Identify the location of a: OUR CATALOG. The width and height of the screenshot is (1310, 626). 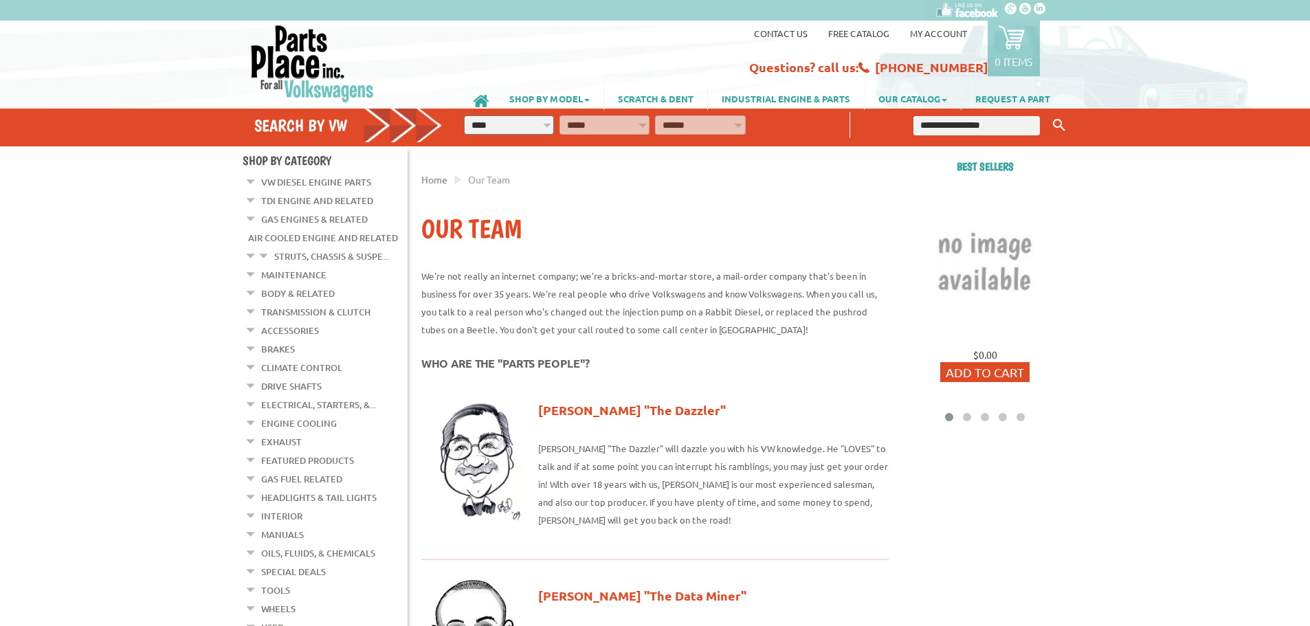
(913, 98).